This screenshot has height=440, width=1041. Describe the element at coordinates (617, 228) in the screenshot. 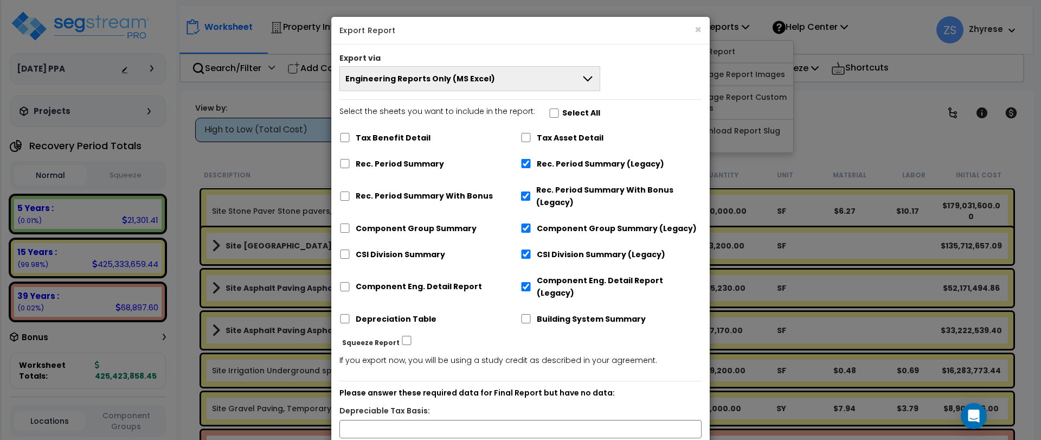

I see `label: Component Group Summary (Legacy)` at that location.